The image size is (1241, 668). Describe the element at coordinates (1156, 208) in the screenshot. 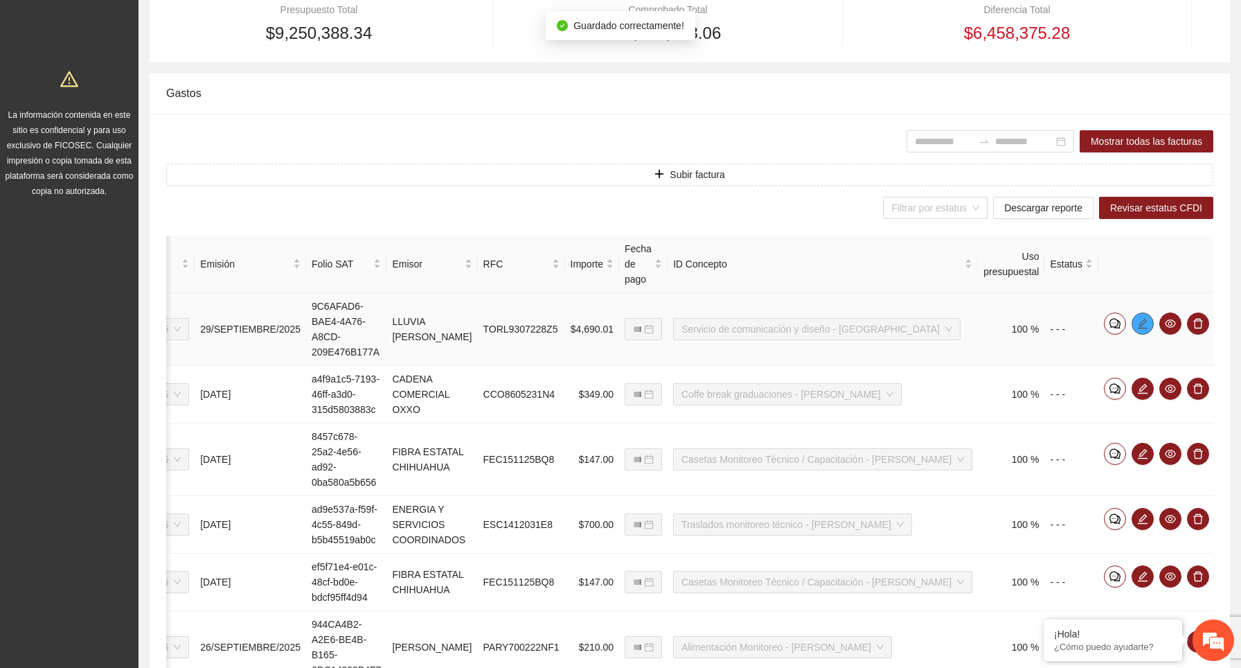

I see `span: Revisar estatus CFDI` at that location.